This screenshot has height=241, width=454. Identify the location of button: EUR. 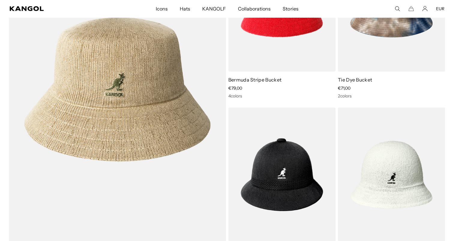
(440, 9).